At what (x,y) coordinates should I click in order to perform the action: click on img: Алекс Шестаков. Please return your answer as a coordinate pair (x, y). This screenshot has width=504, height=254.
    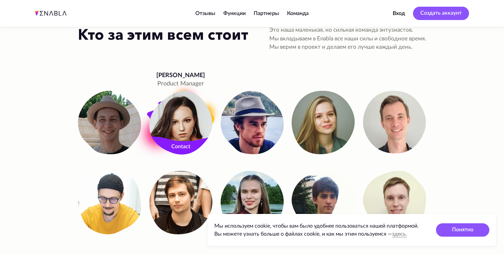
    Looking at the image, I should click on (395, 122).